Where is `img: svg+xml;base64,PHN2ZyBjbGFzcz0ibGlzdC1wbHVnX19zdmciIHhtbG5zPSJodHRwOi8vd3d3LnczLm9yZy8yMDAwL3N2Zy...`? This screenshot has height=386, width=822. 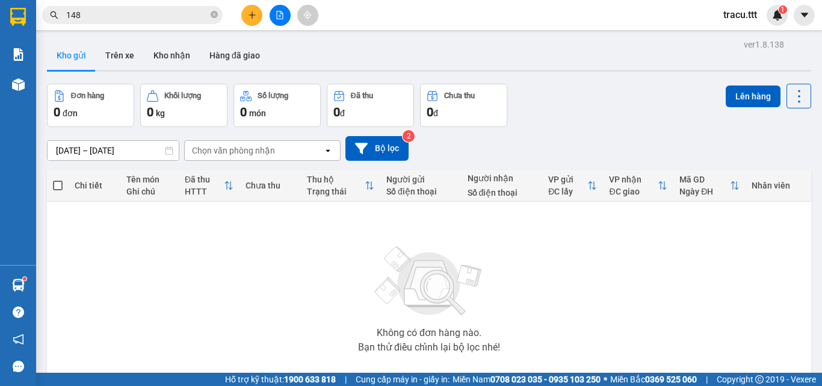
img: svg+xml;base64,PHN2ZyBjbGFzcz0ibGlzdC1wbHVnX19zdmciIHhtbG5zPSJodHRwOi8vd3d3LnczLm9yZy8yMDAwL3N2Zy... is located at coordinates (429, 281).